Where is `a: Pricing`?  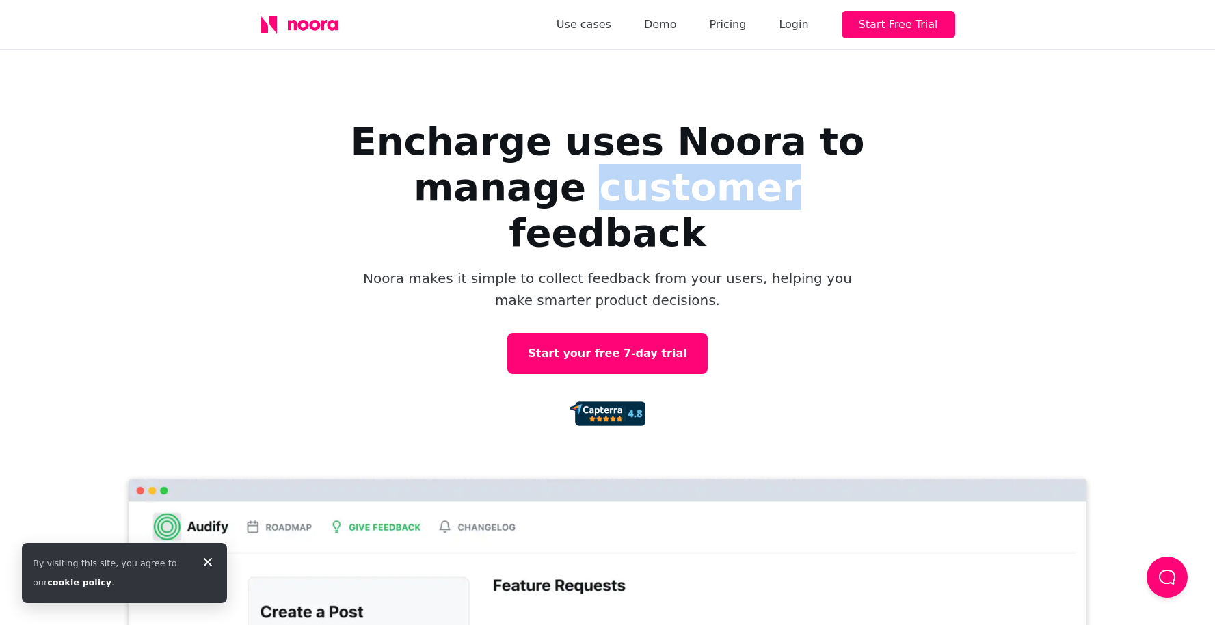
a: Pricing is located at coordinates (728, 25).